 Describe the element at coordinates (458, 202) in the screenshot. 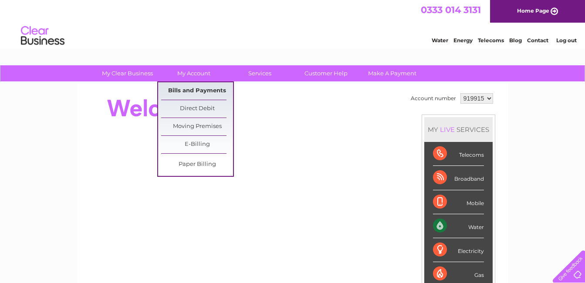

I see `div: Mobile` at that location.